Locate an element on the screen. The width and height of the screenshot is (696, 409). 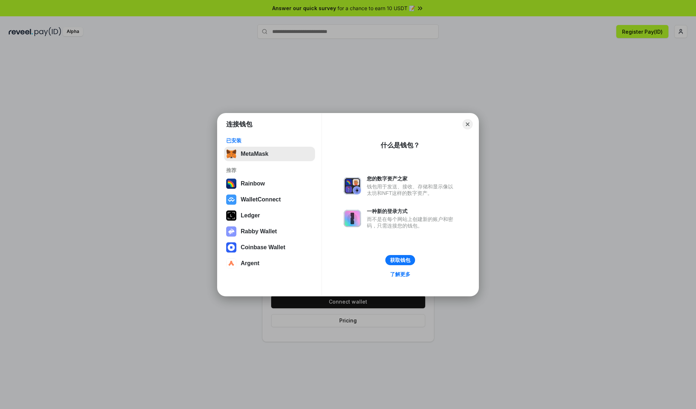
button: WalletConnect is located at coordinates (269, 200).